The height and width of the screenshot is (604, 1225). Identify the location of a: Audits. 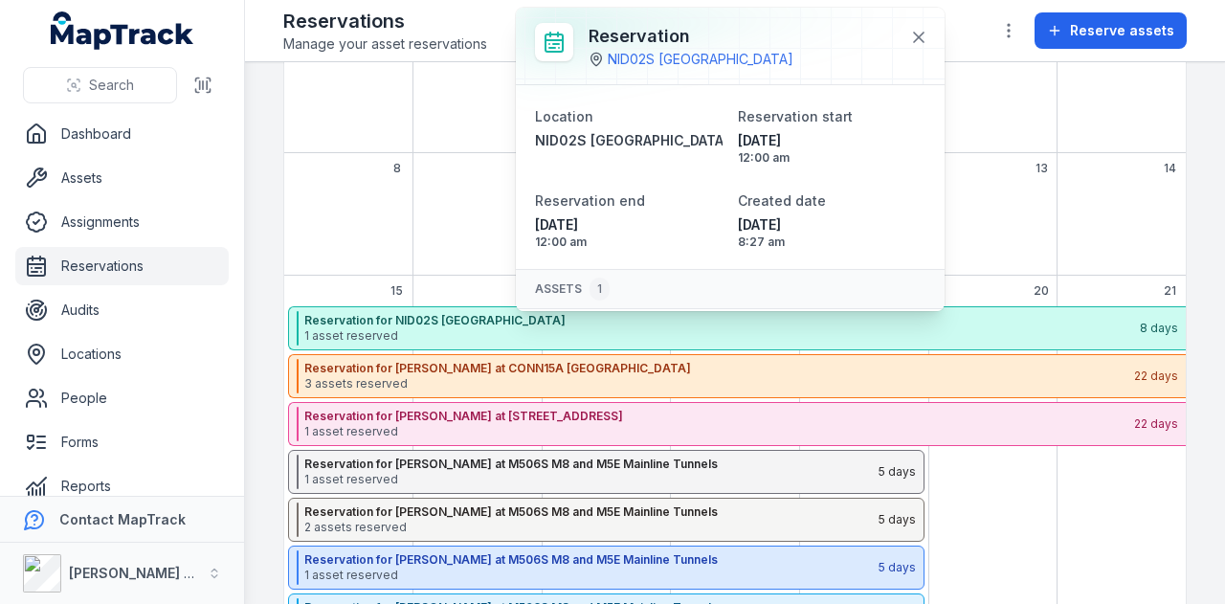
(122, 310).